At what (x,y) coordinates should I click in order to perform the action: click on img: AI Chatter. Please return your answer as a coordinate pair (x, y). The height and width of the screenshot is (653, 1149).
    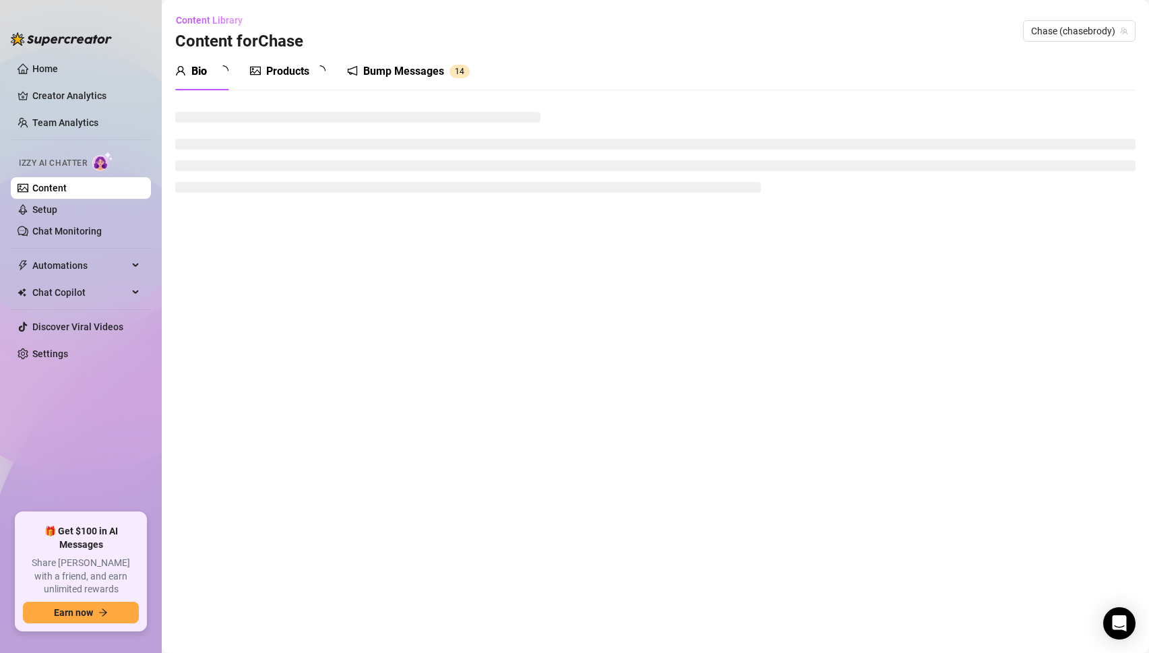
    Looking at the image, I should click on (102, 161).